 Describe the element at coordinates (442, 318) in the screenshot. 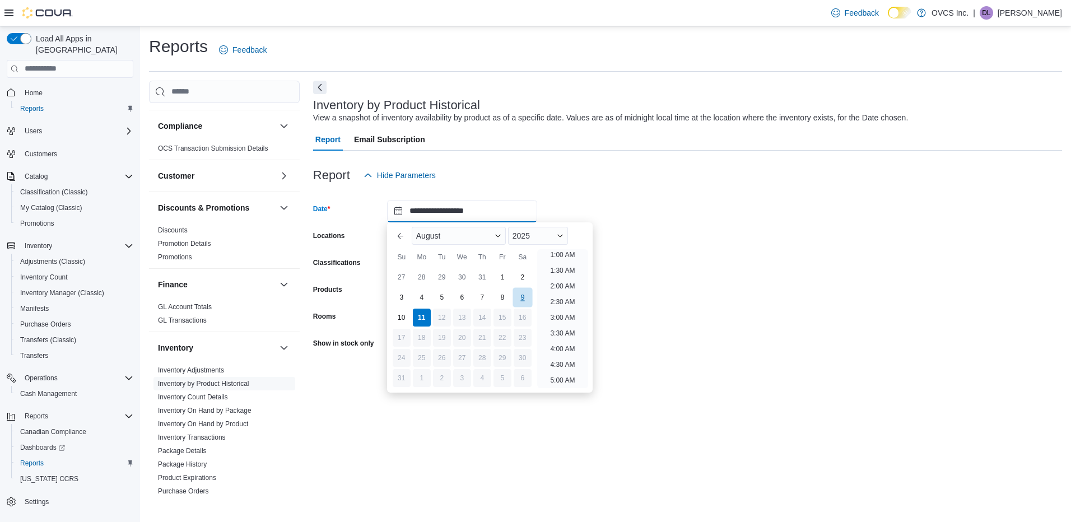

I see `div: day-12` at that location.